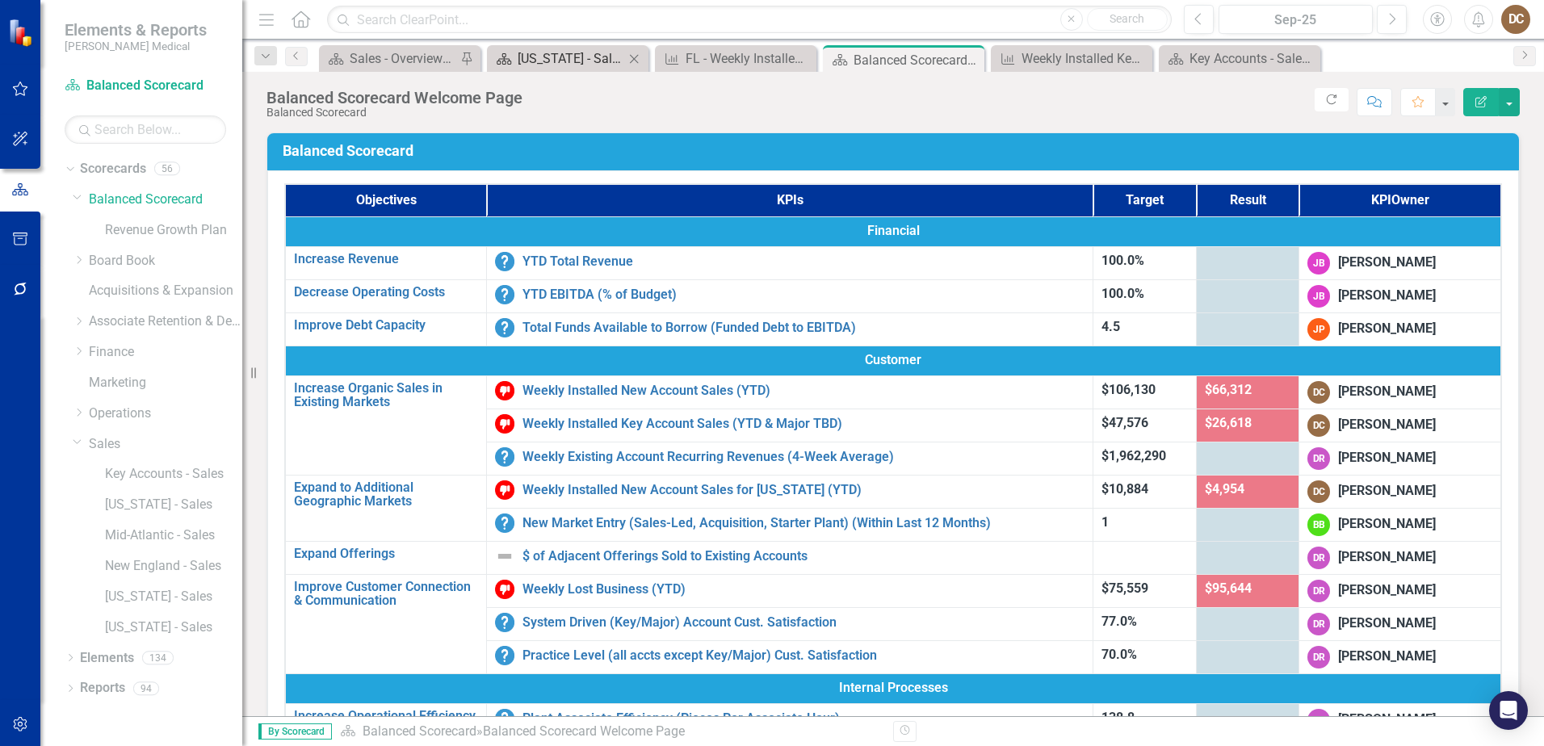 This screenshot has width=1544, height=746. Describe the element at coordinates (804, 557) in the screenshot. I see `a: $ of Adjacent Offerings Sold to Existing Accounts` at that location.